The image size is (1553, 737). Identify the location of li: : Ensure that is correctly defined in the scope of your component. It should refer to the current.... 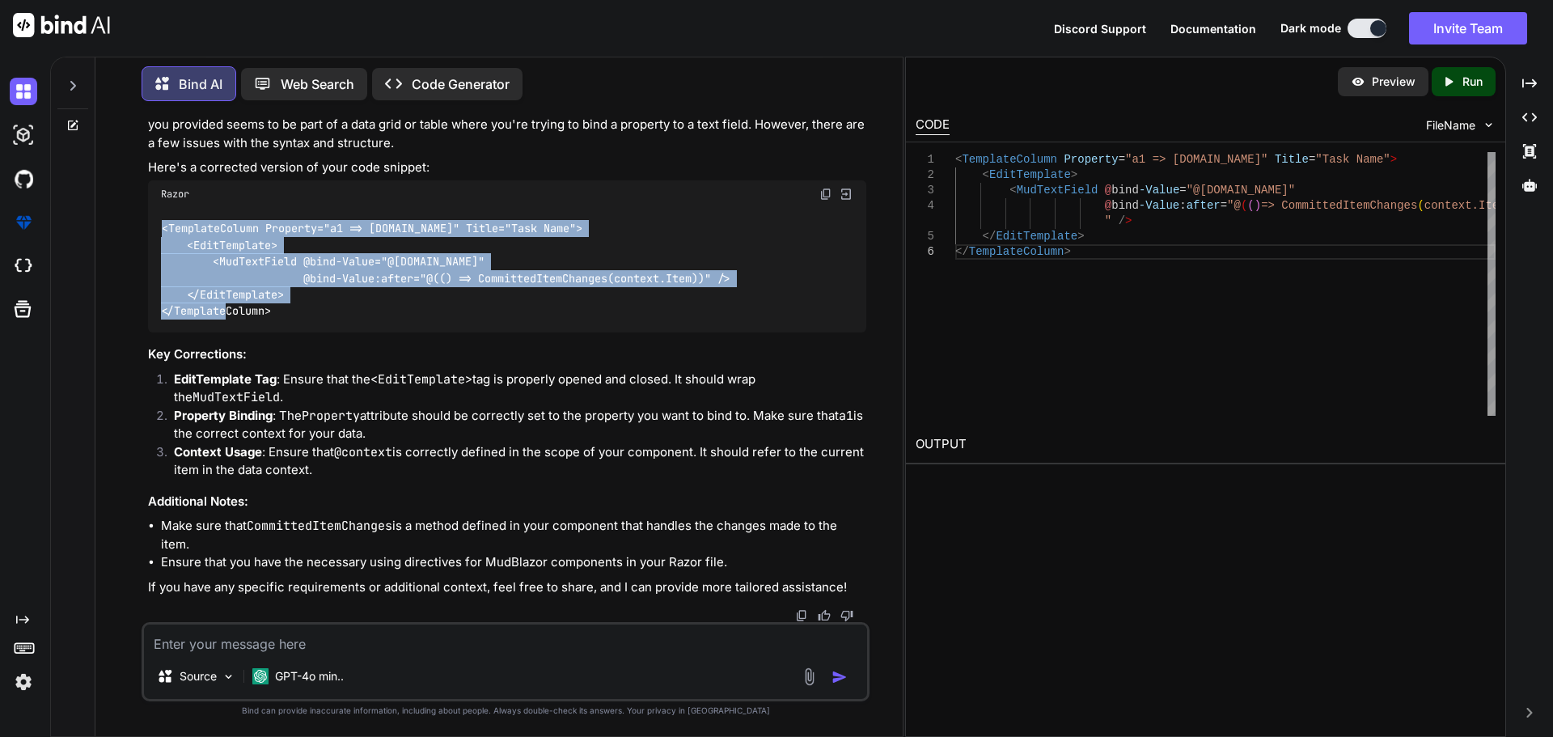
(514, 461).